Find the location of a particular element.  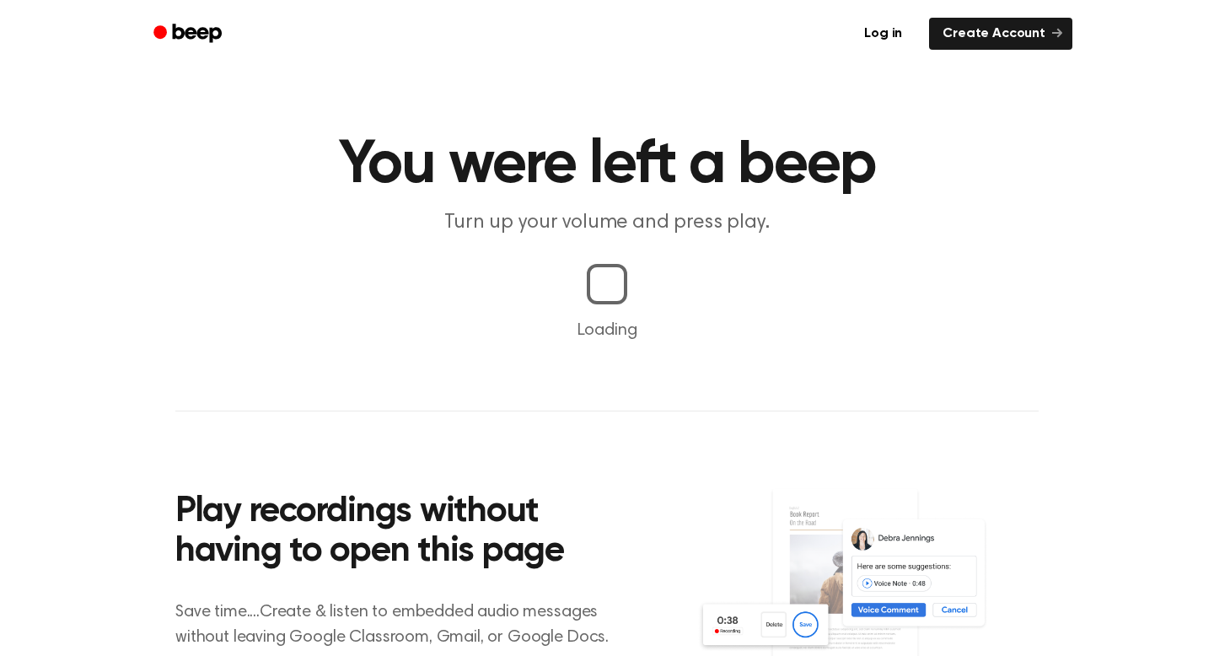

p: Loading is located at coordinates (607, 330).